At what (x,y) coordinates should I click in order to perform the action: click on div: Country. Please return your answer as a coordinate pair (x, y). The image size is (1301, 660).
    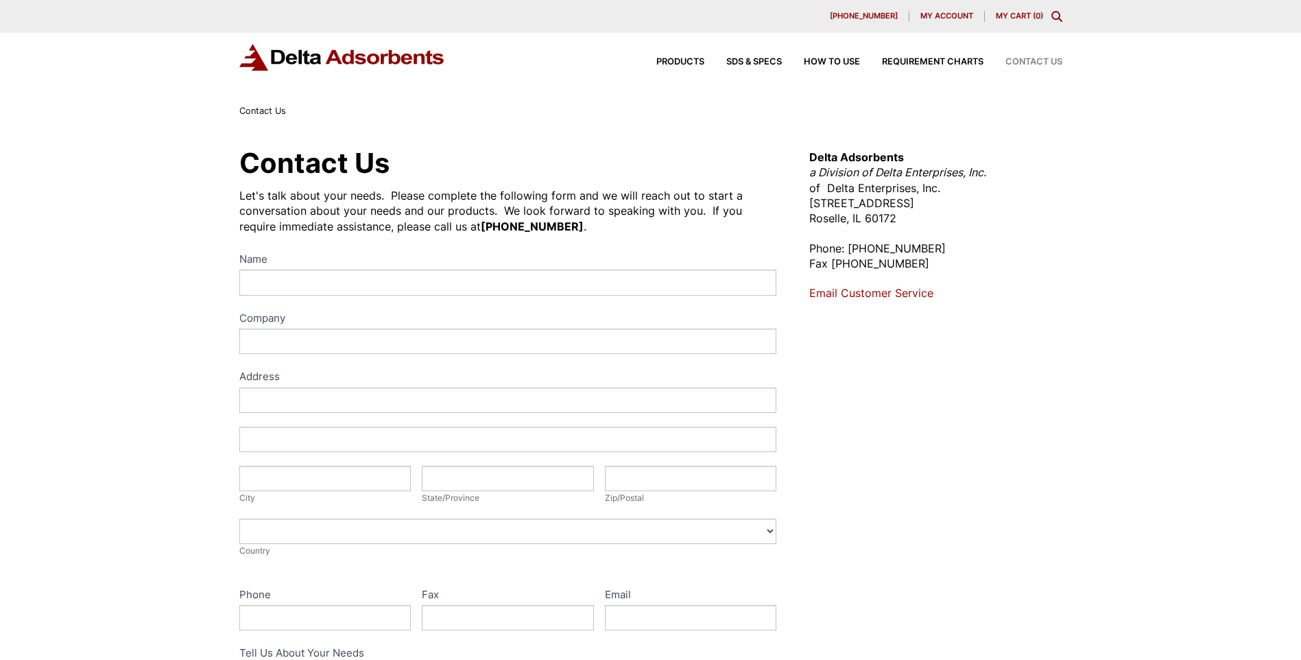
    Looking at the image, I should click on (508, 551).